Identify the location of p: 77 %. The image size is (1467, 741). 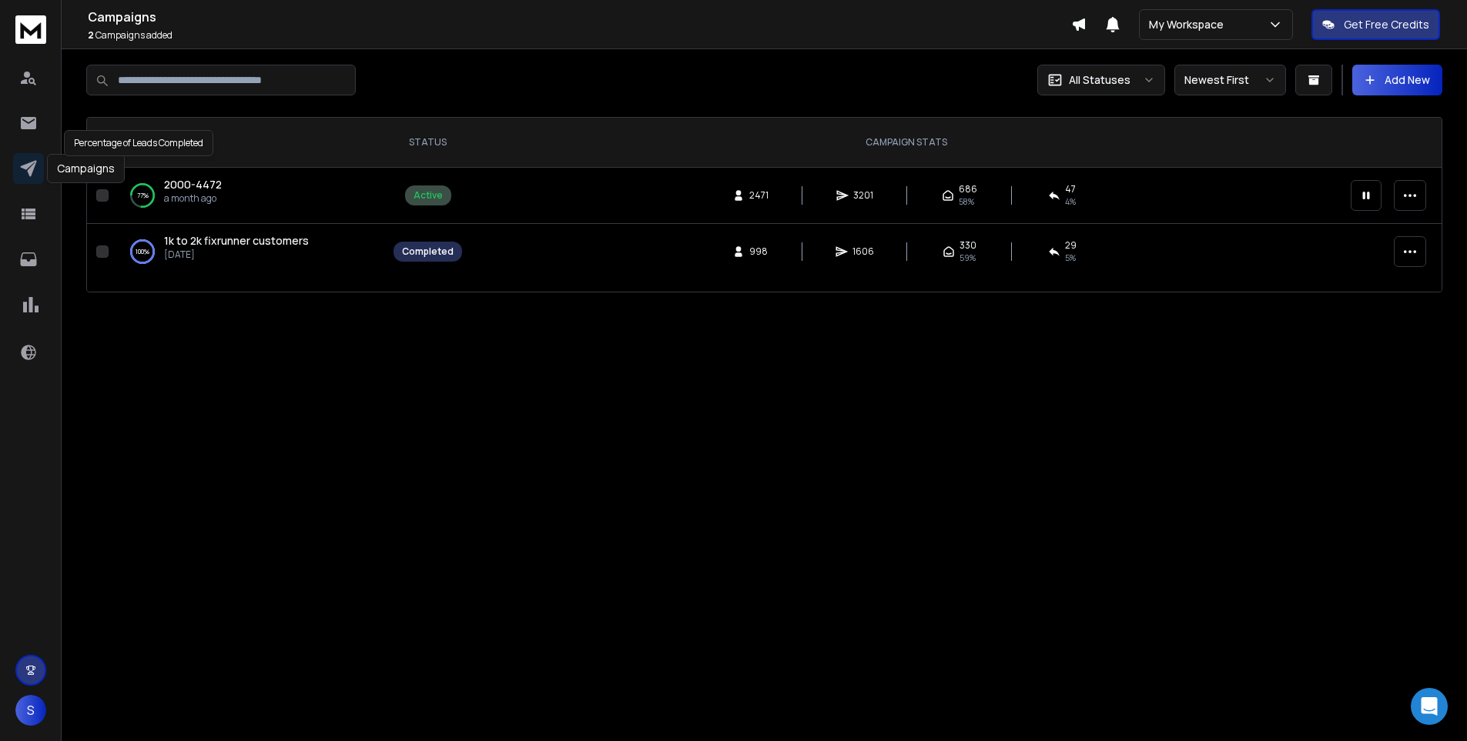
(142, 196).